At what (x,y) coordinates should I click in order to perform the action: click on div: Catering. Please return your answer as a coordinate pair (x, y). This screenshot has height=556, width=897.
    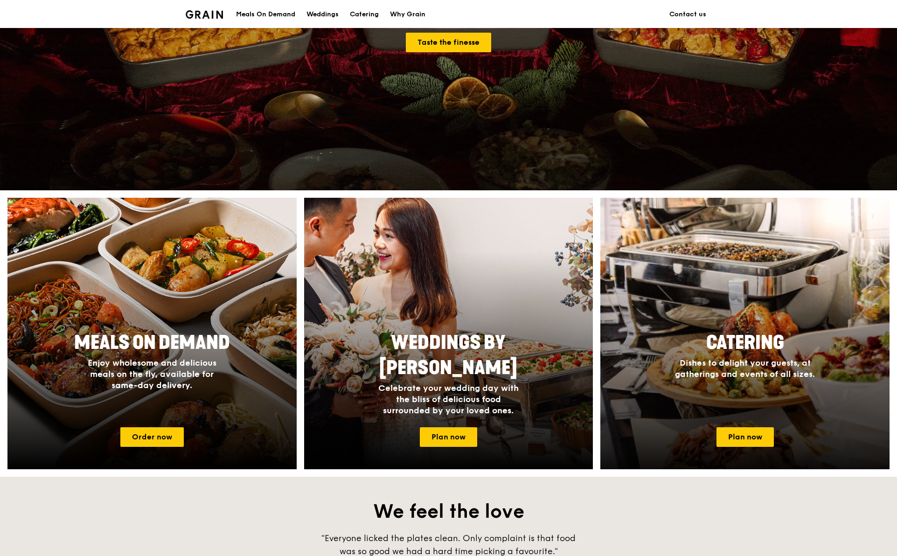
    Looking at the image, I should click on (364, 14).